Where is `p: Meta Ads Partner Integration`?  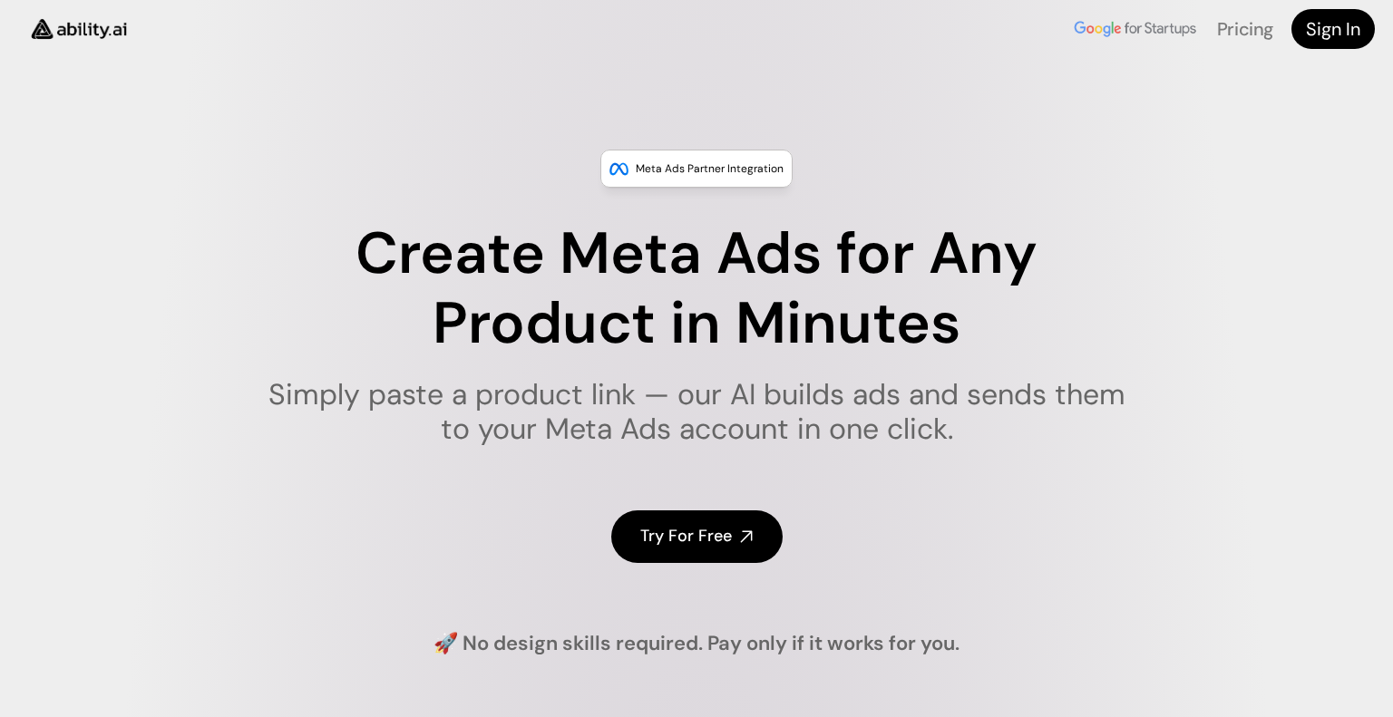
p: Meta Ads Partner Integration is located at coordinates (709, 169).